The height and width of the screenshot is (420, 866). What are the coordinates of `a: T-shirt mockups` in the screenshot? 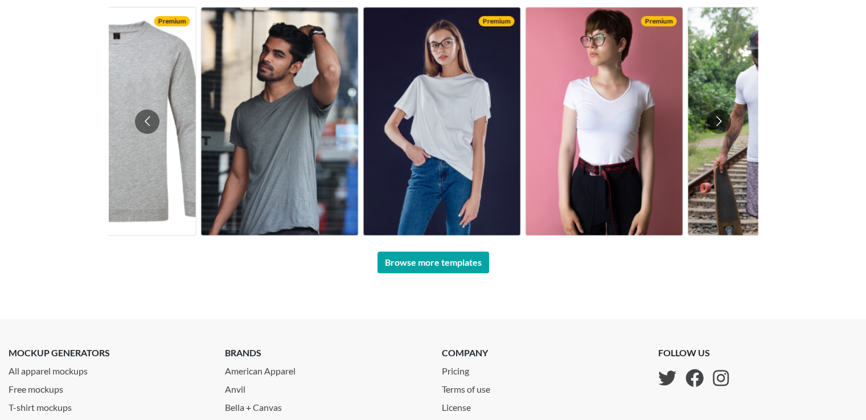 It's located at (108, 405).